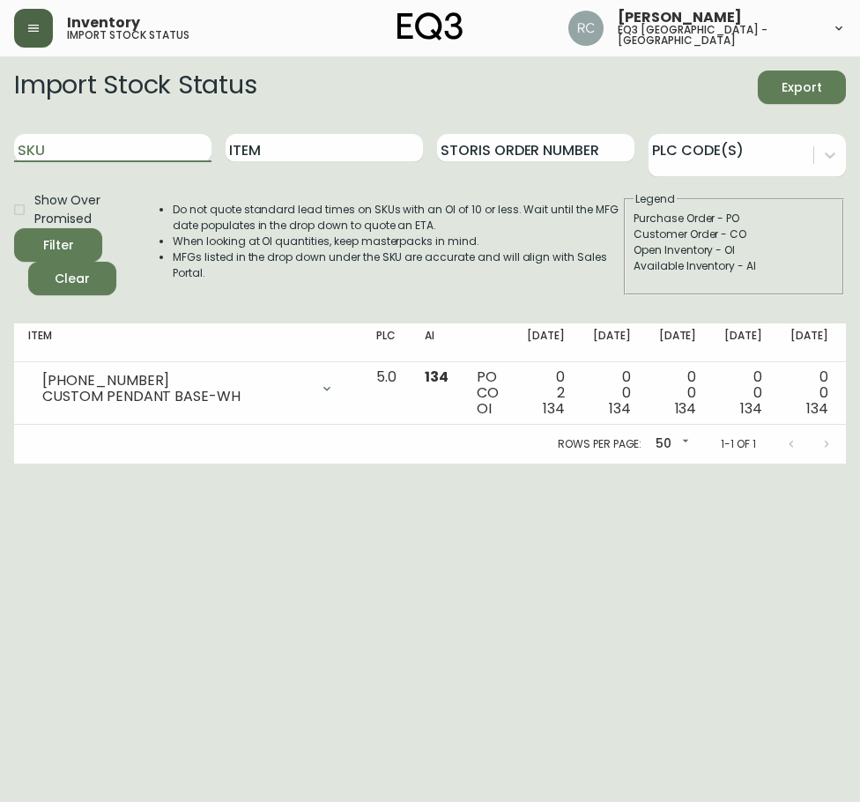 The width and height of the screenshot is (860, 802). Describe the element at coordinates (436, 343) in the screenshot. I see `th: AI` at that location.